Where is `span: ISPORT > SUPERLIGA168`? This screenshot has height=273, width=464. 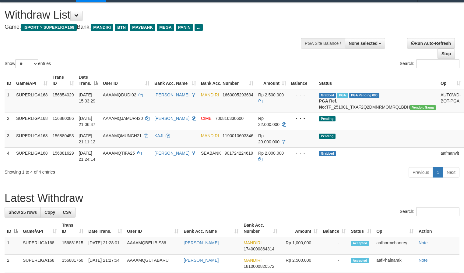 span: ISPORT > SUPERLIGA168 is located at coordinates (49, 27).